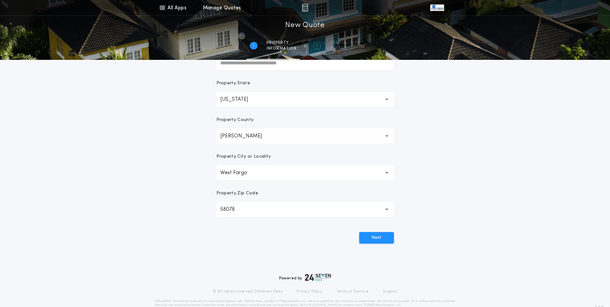 This screenshot has height=307, width=610. I want to click on h2: 1, so click(254, 46).